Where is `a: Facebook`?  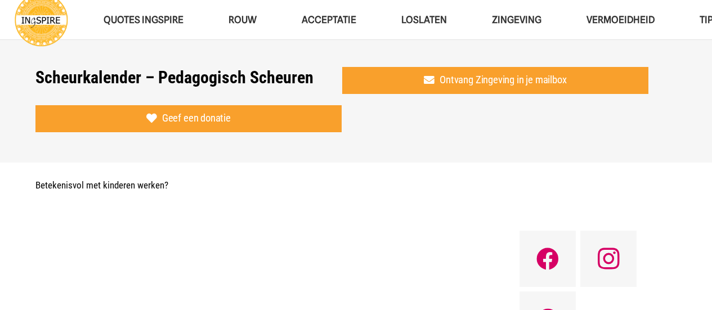
a: Facebook is located at coordinates (548, 259).